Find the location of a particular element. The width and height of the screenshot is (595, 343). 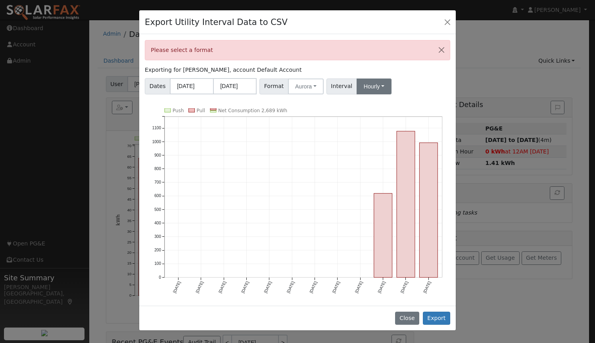

text: 400 is located at coordinates (158, 223).